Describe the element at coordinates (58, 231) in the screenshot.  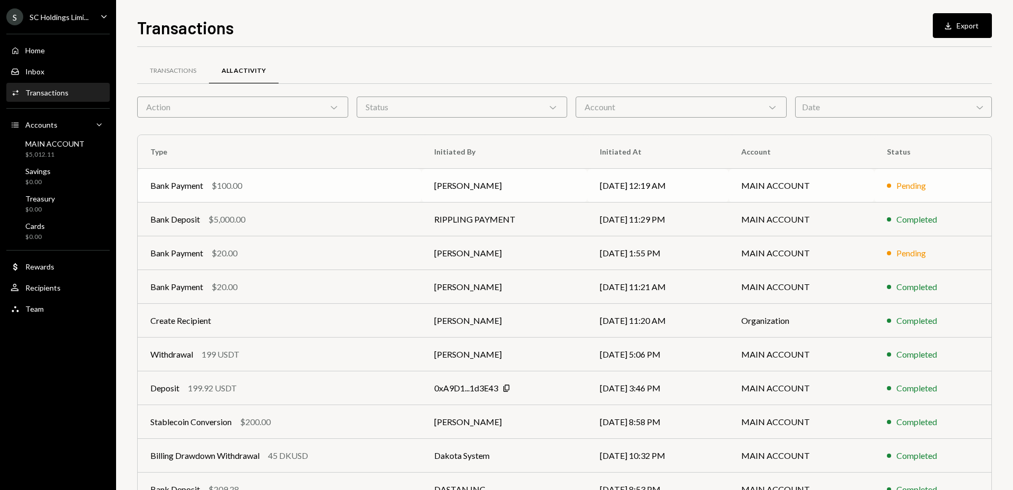
I see `a: Cards$0.00` at that location.